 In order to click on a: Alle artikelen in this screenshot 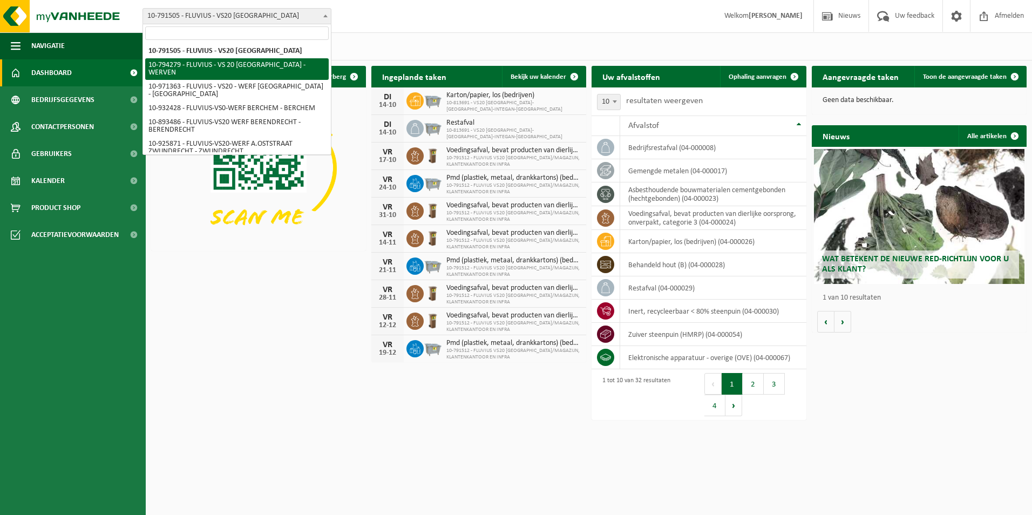, I will do `click(992, 136)`.